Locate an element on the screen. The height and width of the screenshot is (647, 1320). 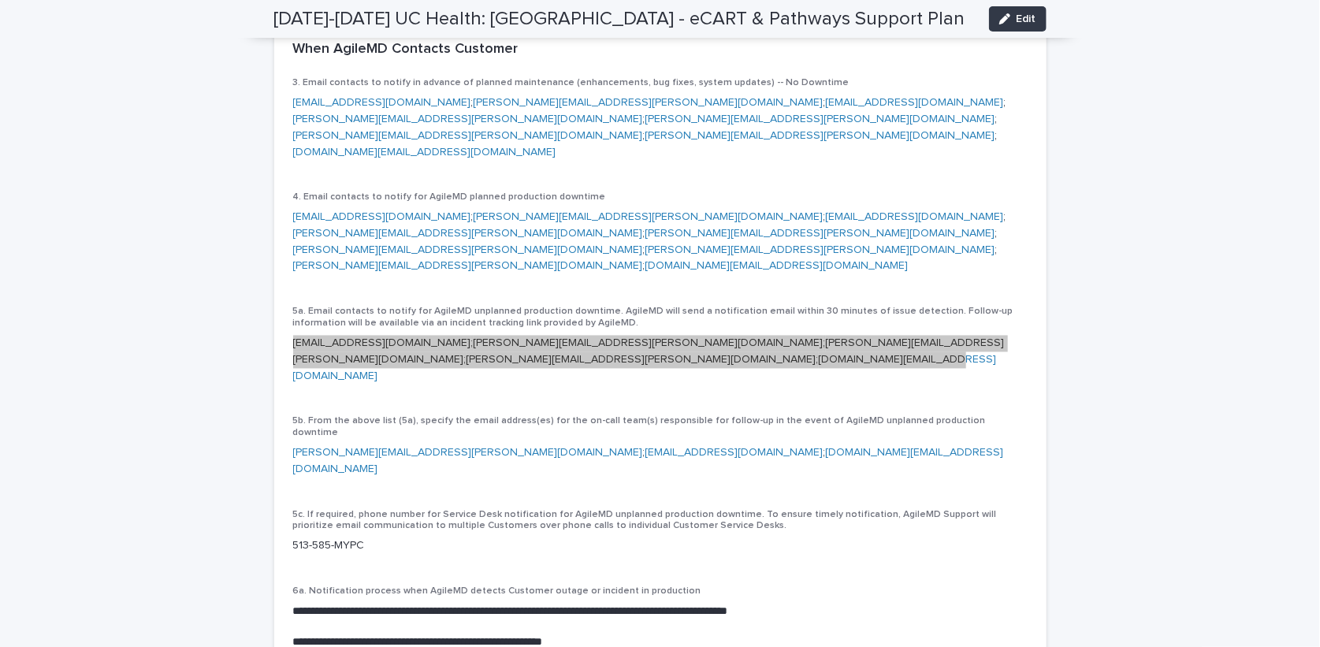
span: 5b. From the above list (5a), specify the email address(es) for the on-call team(s) responsible f... is located at coordinates (639, 427).